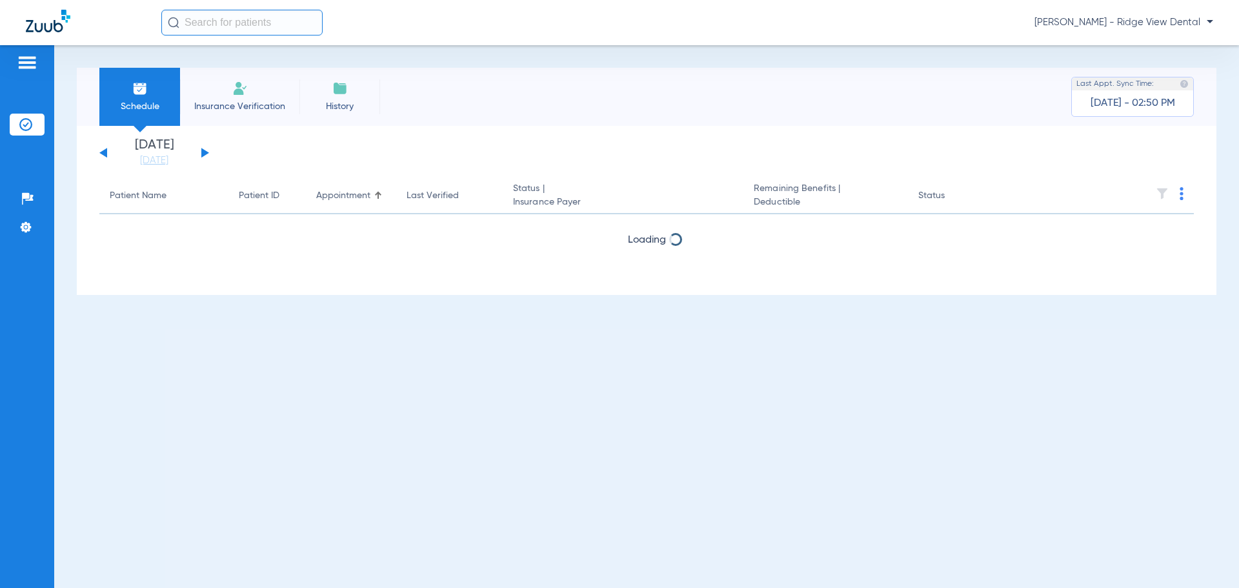 The height and width of the screenshot is (588, 1239). Describe the element at coordinates (240, 88) in the screenshot. I see `img: Manual Insurance Verification` at that location.